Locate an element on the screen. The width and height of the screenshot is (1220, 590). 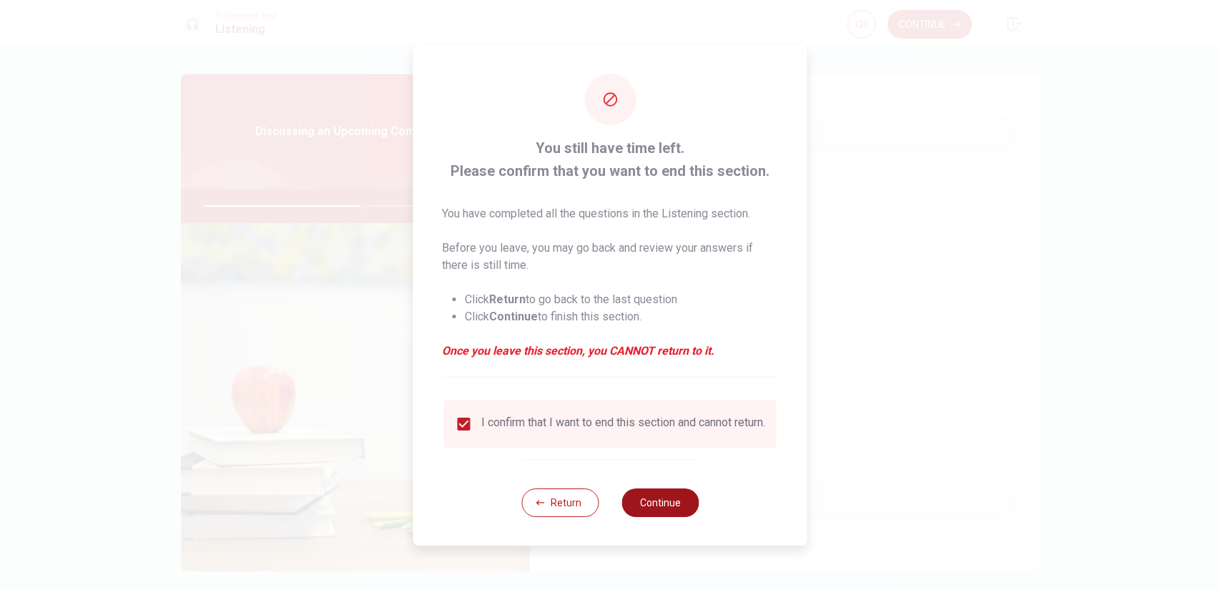
span: You still have time left. Please confirm that you want to end this section. is located at coordinates (610, 160).